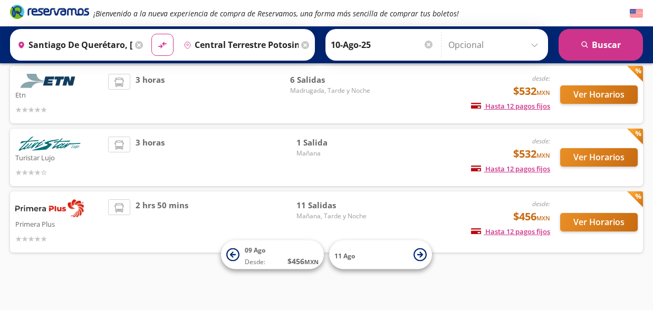  Describe the element at coordinates (333, 205) in the screenshot. I see `span: 11 Salidas` at that location.